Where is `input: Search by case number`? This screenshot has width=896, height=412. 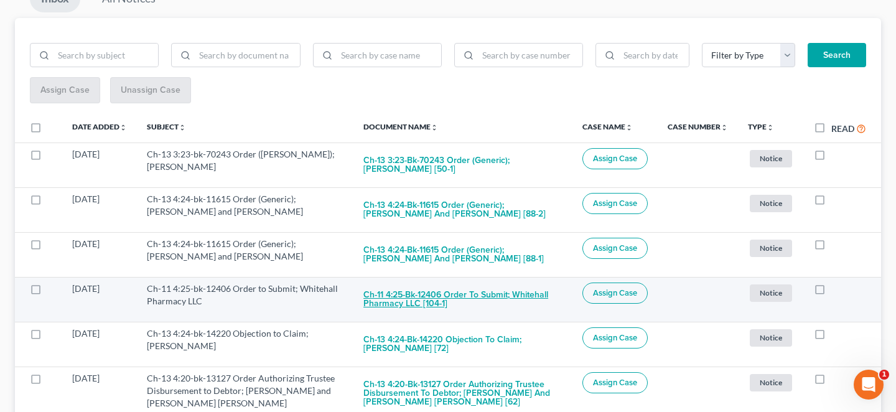
input: Search by case number is located at coordinates (530, 55).